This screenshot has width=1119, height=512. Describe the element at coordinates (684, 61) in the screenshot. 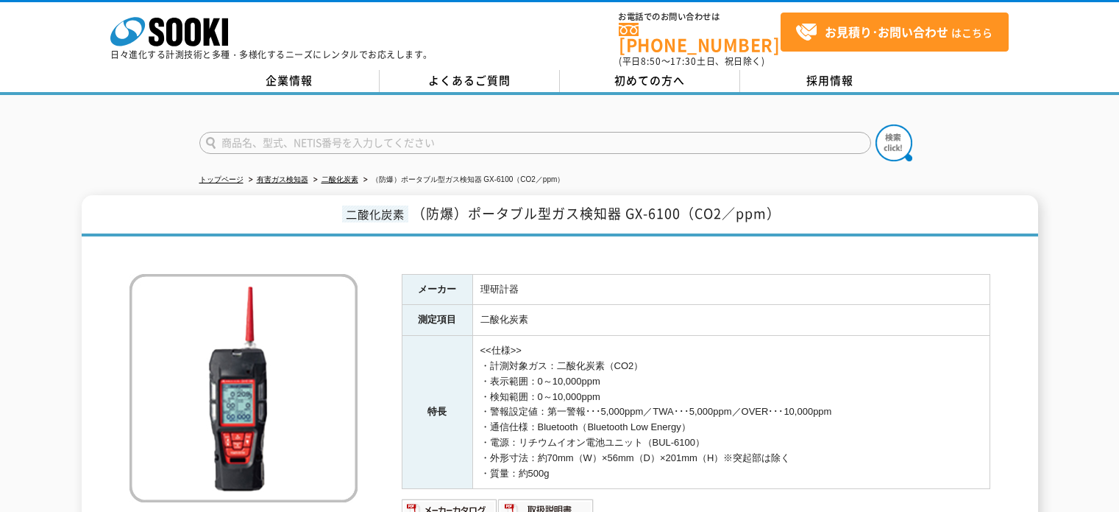

I see `span: 17:30` at that location.